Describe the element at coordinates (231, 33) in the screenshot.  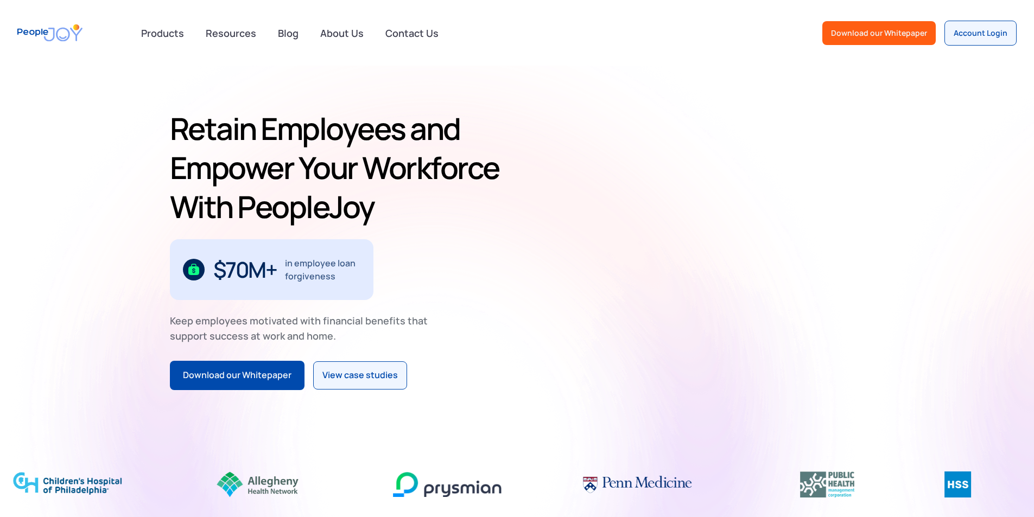
I see `a: Resources` at that location.